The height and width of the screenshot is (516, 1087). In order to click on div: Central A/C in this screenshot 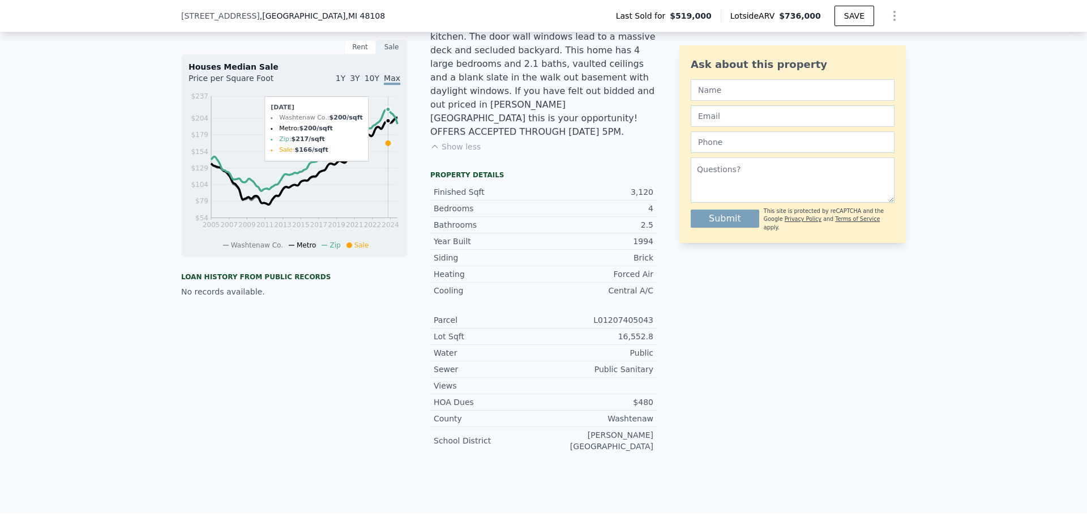, I will do `click(598, 290)`.